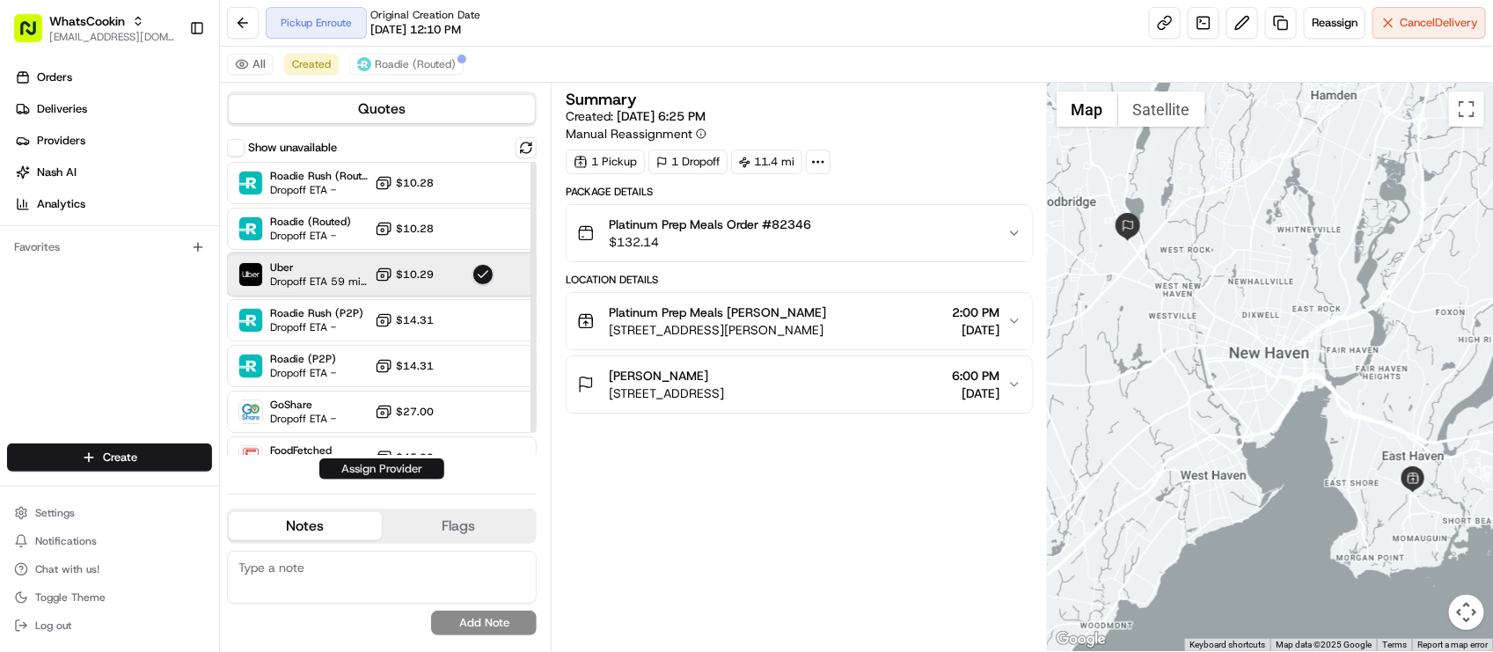 This screenshot has width=1493, height=652. What do you see at coordinates (251, 275) in the screenshot?
I see `img: Uber` at bounding box center [251, 275].